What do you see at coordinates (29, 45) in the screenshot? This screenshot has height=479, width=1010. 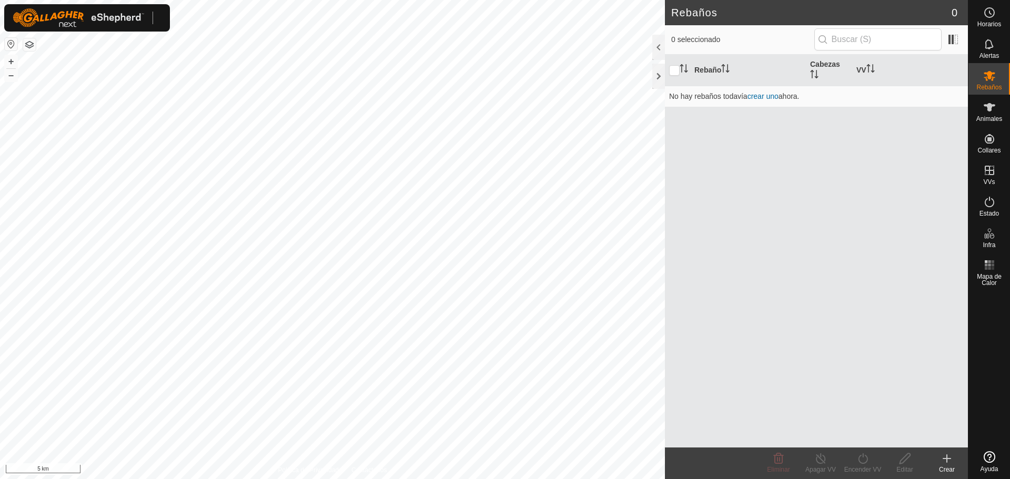 I see `button: Capas del Mapa` at bounding box center [29, 45].